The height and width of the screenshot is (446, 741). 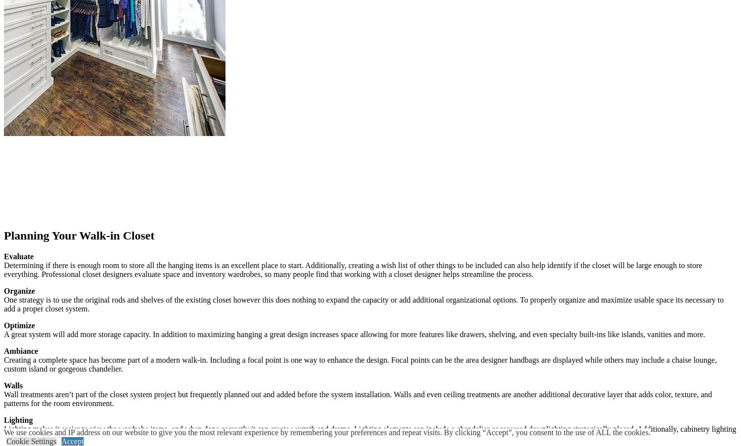 What do you see at coordinates (72, 441) in the screenshot?
I see `a: Accept` at bounding box center [72, 441].